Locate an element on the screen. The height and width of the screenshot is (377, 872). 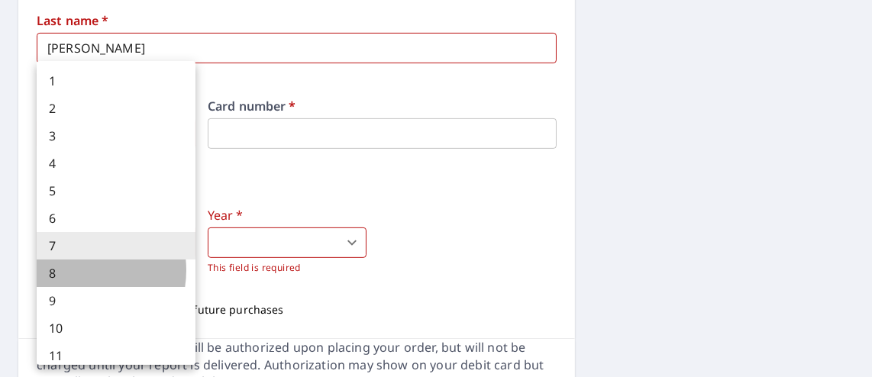
li: 3 is located at coordinates (116, 136).